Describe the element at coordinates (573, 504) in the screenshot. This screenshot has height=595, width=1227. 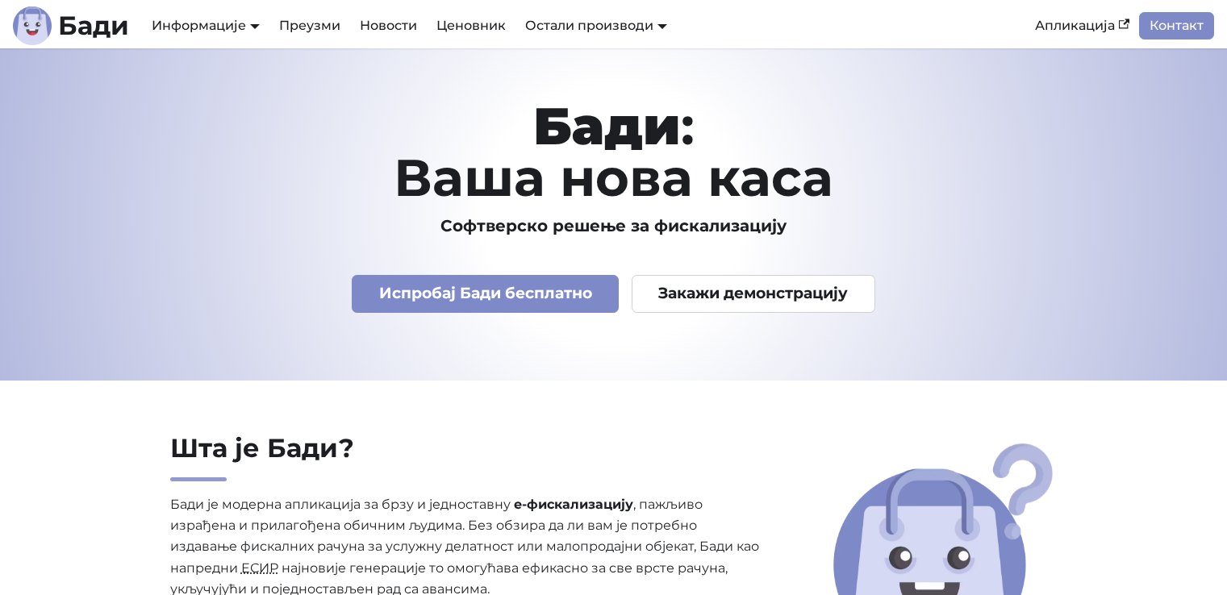
I see `strong: е-фискализацију` at that location.